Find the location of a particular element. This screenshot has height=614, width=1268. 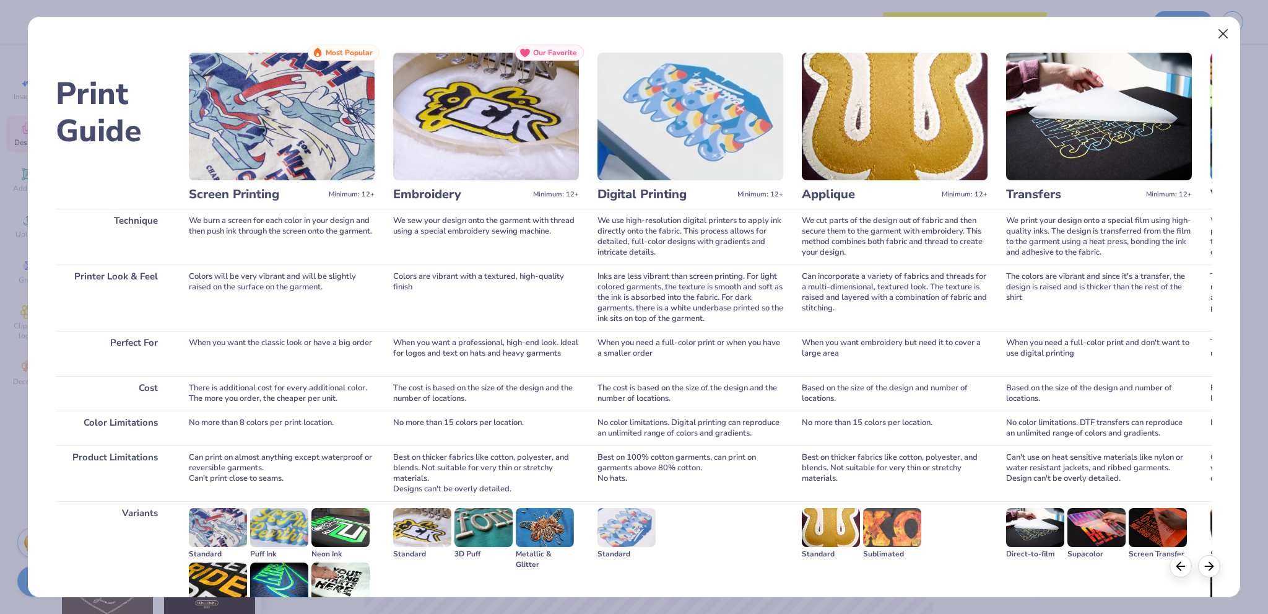

img: Embroidery is located at coordinates (486, 116).